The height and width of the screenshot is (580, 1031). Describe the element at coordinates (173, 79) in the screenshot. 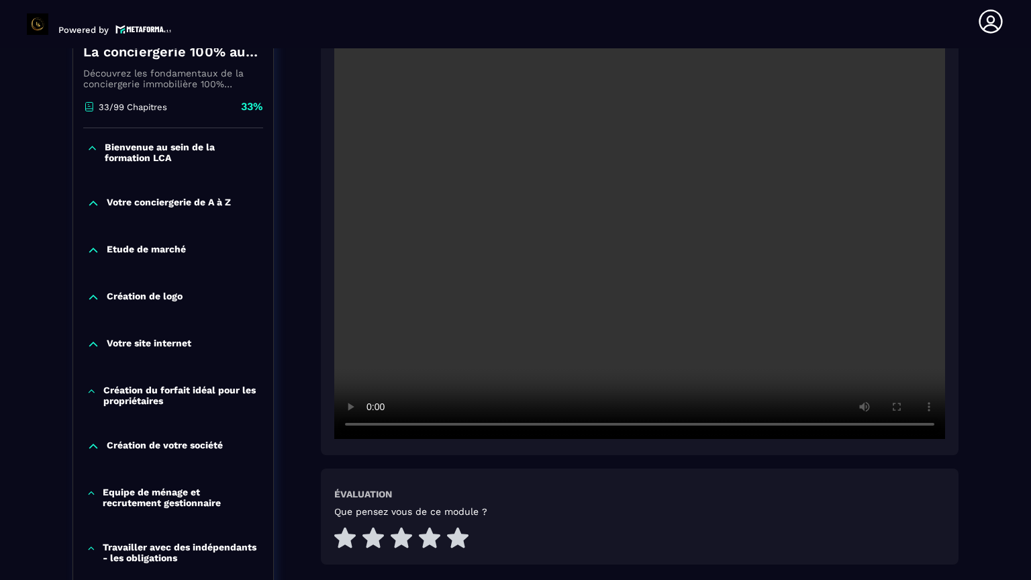

I see `p: Découvrez les fondamentaux de la conciergerie immobilière 100% automatisée. Cette formation est c...` at that location.